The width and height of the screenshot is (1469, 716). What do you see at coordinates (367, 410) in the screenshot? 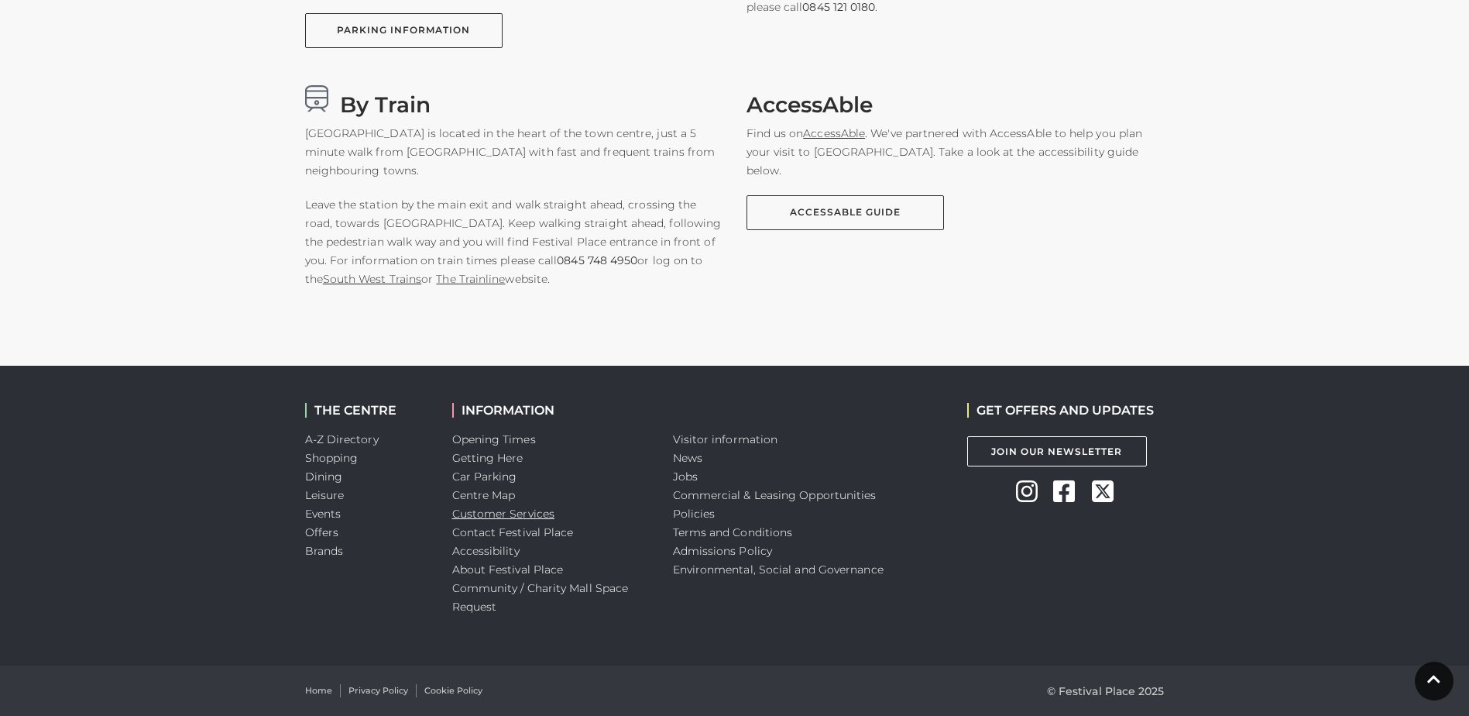
I see `h2: THE CENTRE` at bounding box center [367, 410].